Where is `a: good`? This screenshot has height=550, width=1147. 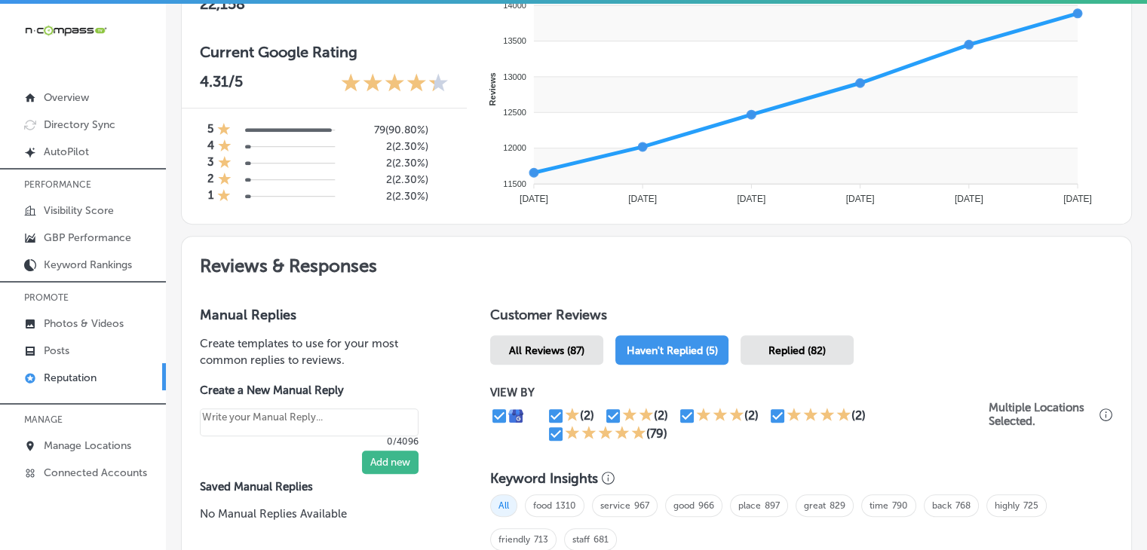 a: good is located at coordinates (684, 506).